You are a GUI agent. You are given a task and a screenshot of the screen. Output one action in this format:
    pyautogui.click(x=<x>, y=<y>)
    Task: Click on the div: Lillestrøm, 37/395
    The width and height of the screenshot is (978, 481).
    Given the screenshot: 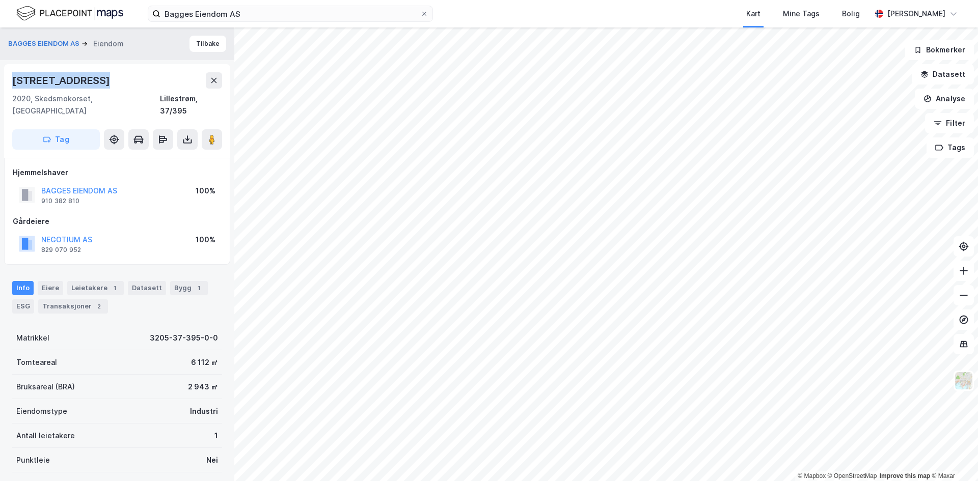 What is the action you would take?
    pyautogui.click(x=191, y=105)
    